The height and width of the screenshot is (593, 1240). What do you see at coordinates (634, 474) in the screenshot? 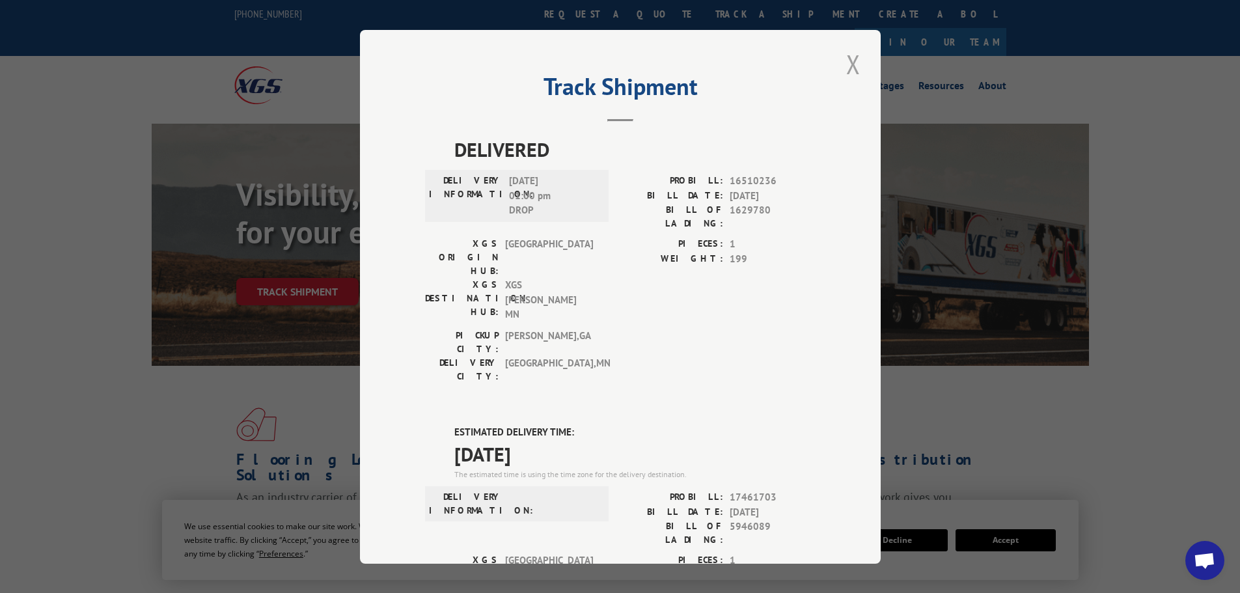
I see `div: The estimated time is using the time zone for the delivery destination.` at bounding box center [634, 474].